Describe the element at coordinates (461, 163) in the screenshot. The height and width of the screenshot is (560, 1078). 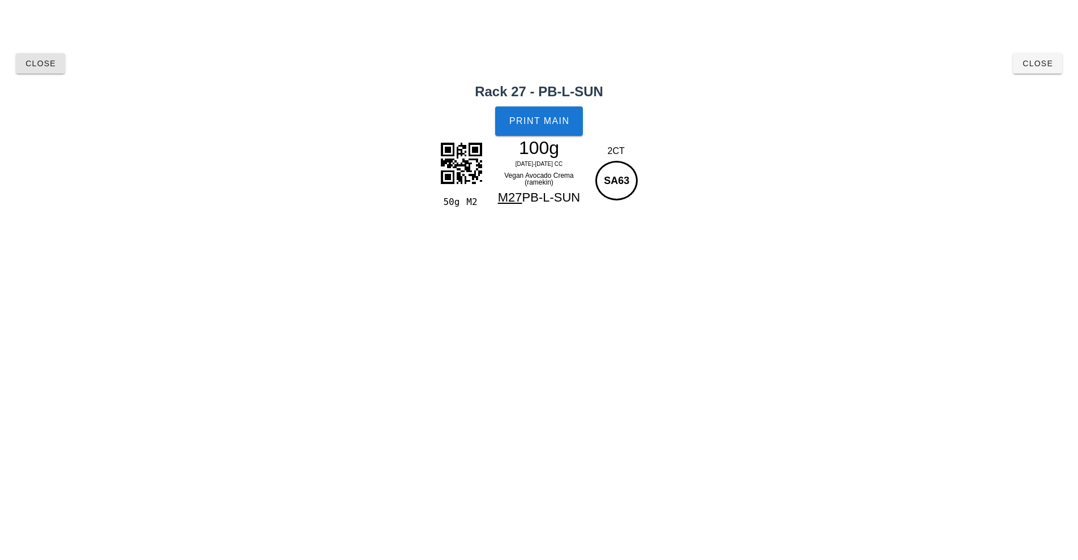
I see `img: AFVXBUvUJEd2gAAAABJRU5ErkJggg==` at that location.